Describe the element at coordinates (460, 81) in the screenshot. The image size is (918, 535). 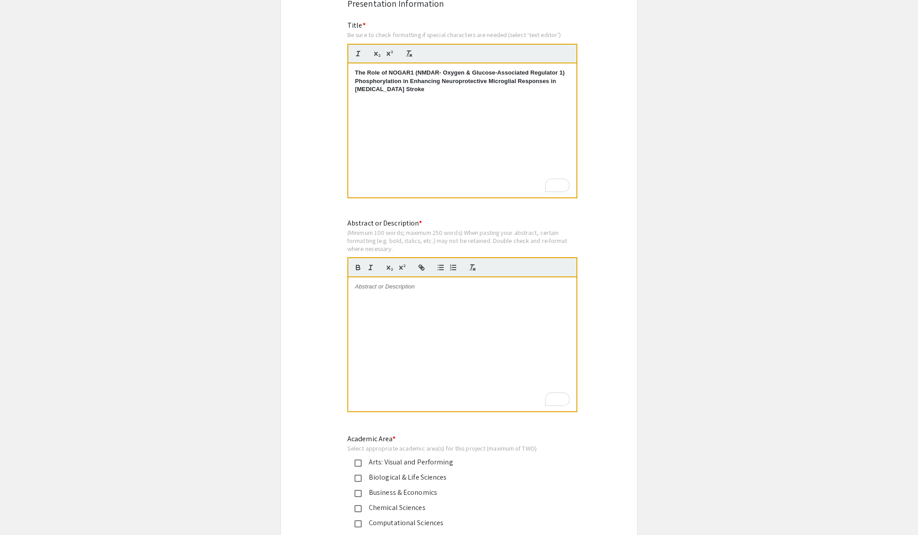
I see `strong: The Role of NOGAR1 (NMDAR- Oxygen & Glucose-Associated Regulator 1) Phosphorylation in Enhancing ...` at that location.